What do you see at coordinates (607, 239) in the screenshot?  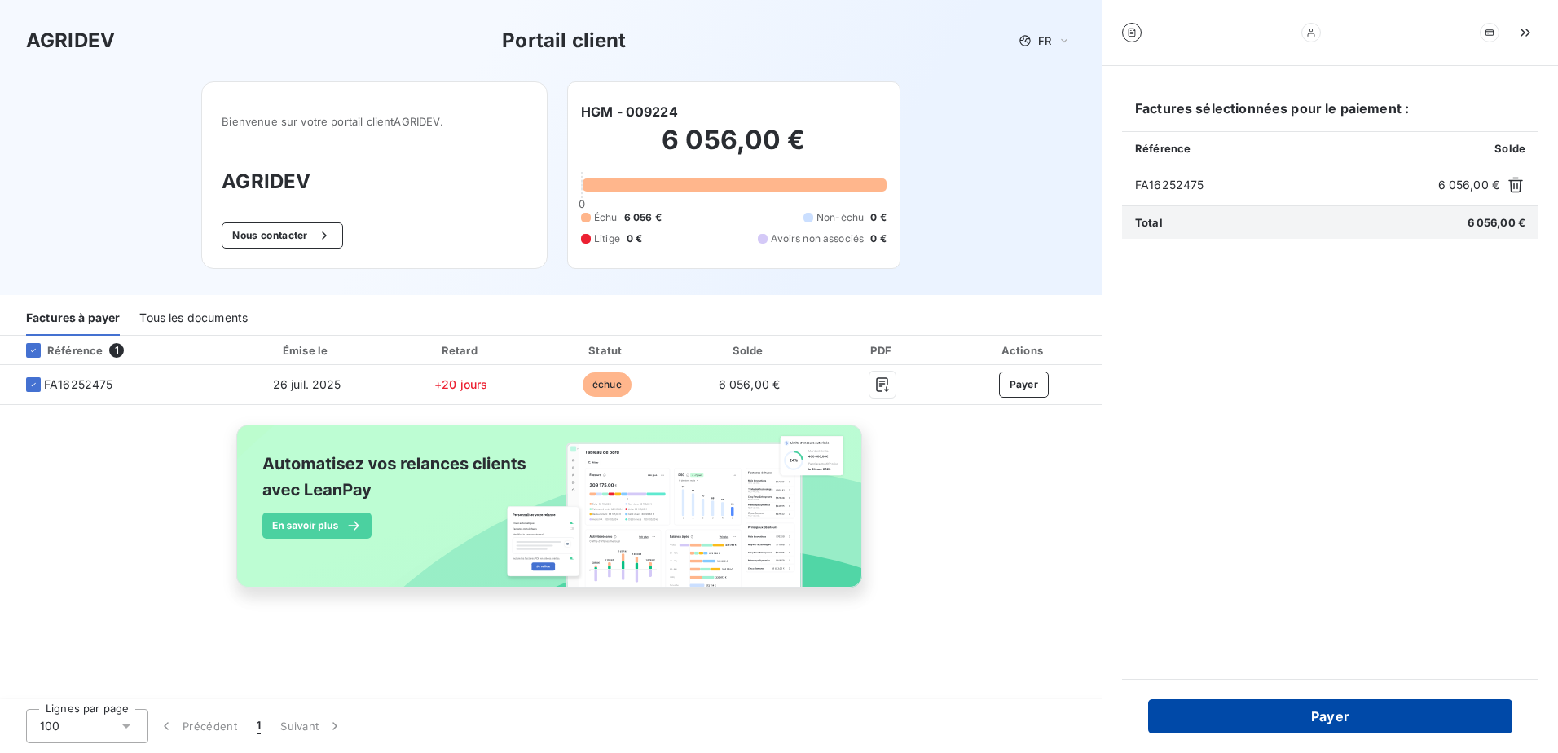 I see `span: Litige` at bounding box center [607, 239].